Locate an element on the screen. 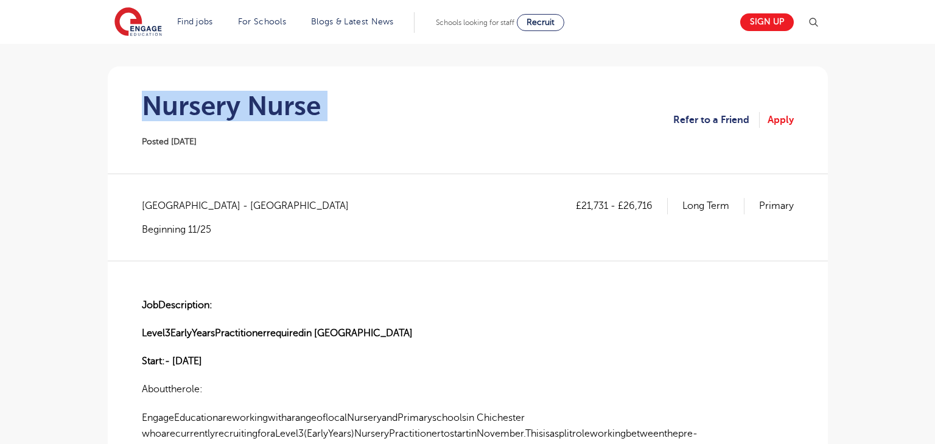 This screenshot has width=935, height=444. span: Schools looking for staff is located at coordinates (475, 23).